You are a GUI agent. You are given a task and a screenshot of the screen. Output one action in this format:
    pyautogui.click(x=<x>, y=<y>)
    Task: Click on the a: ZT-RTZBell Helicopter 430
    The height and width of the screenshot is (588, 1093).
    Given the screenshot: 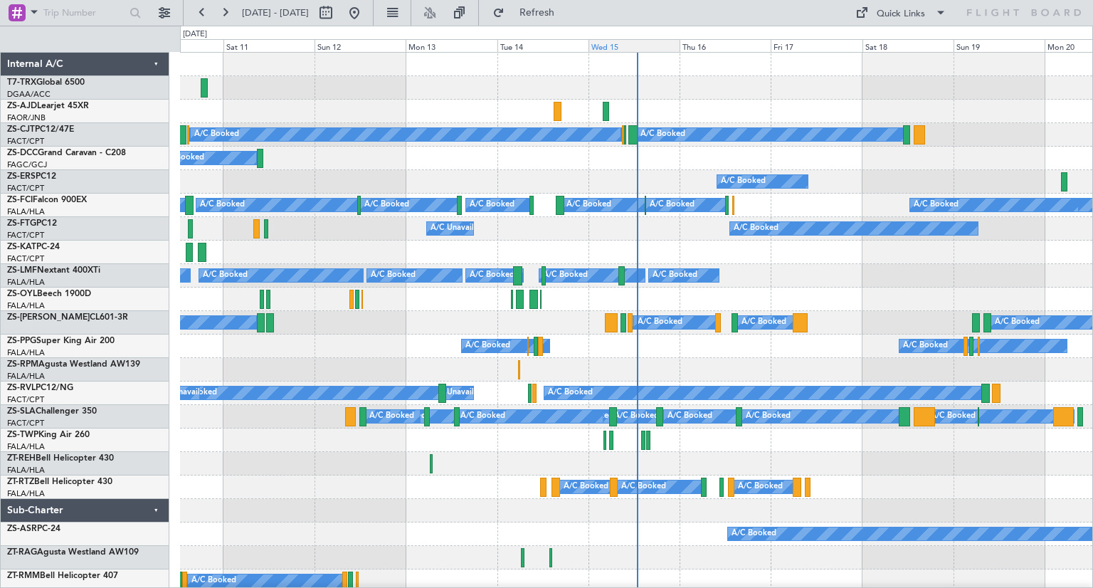 What is the action you would take?
    pyautogui.click(x=60, y=482)
    